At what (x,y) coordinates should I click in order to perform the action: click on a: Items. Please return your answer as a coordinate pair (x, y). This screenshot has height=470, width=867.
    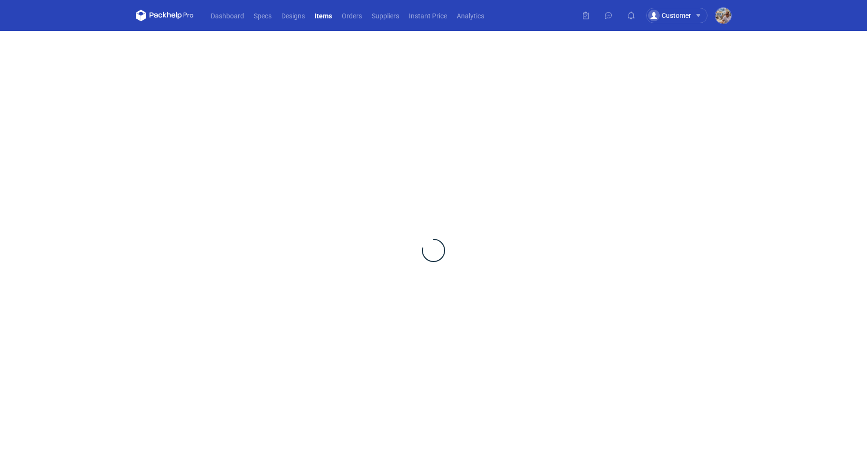
    Looking at the image, I should click on (323, 15).